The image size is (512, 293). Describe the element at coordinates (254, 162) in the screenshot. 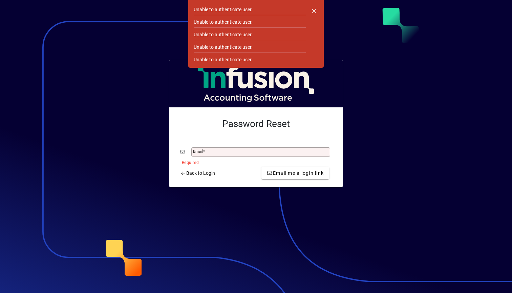

I see `mat-error: Required` at that location.